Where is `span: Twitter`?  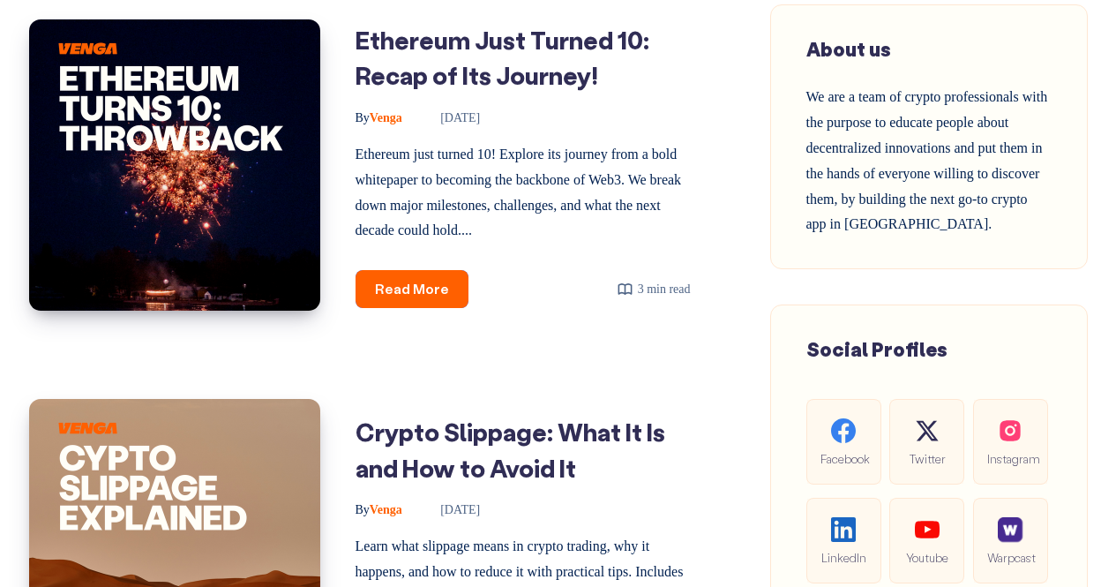 span: Twitter is located at coordinates (926, 458).